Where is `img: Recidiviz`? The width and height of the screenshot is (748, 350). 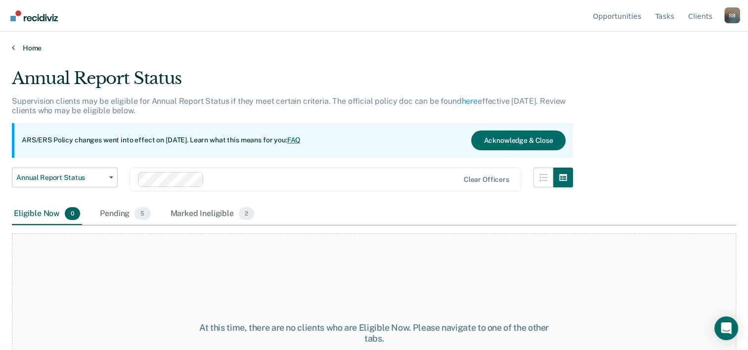 img: Recidiviz is located at coordinates (34, 16).